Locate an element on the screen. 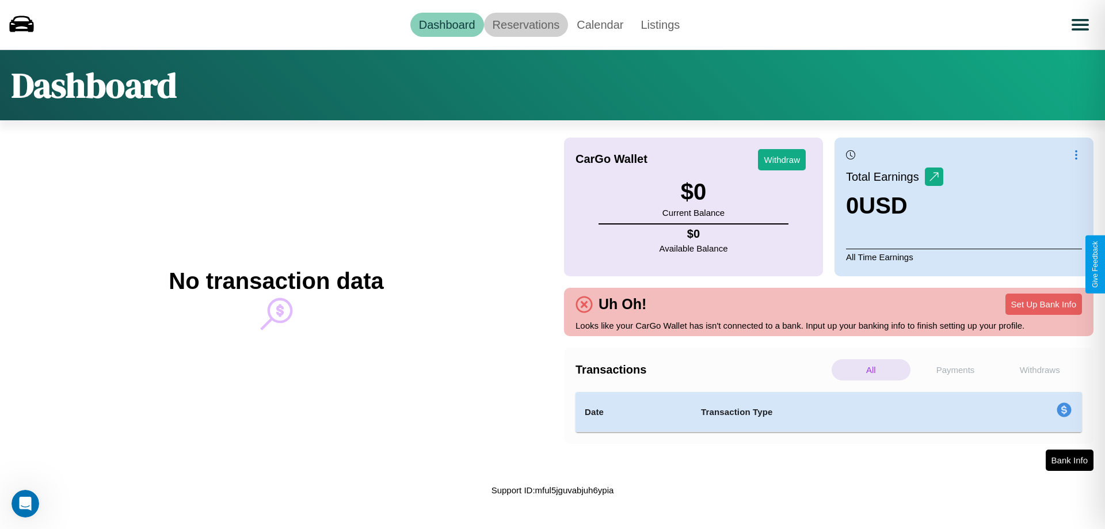 The height and width of the screenshot is (529, 1105). p: Payments is located at coordinates (956, 370).